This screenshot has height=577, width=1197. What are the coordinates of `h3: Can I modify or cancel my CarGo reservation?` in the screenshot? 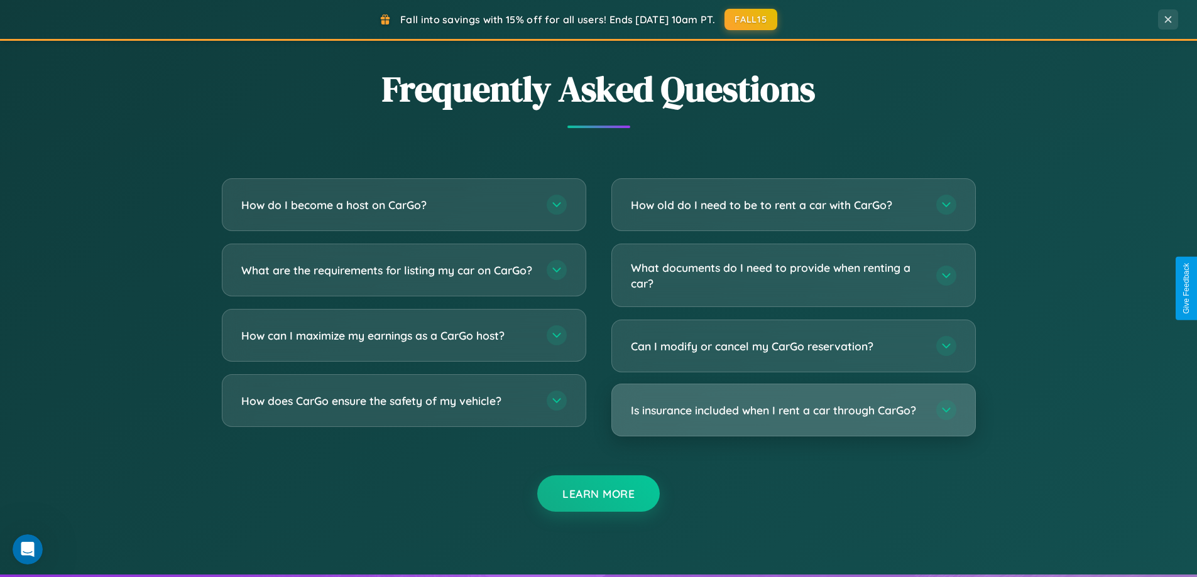 It's located at (777, 346).